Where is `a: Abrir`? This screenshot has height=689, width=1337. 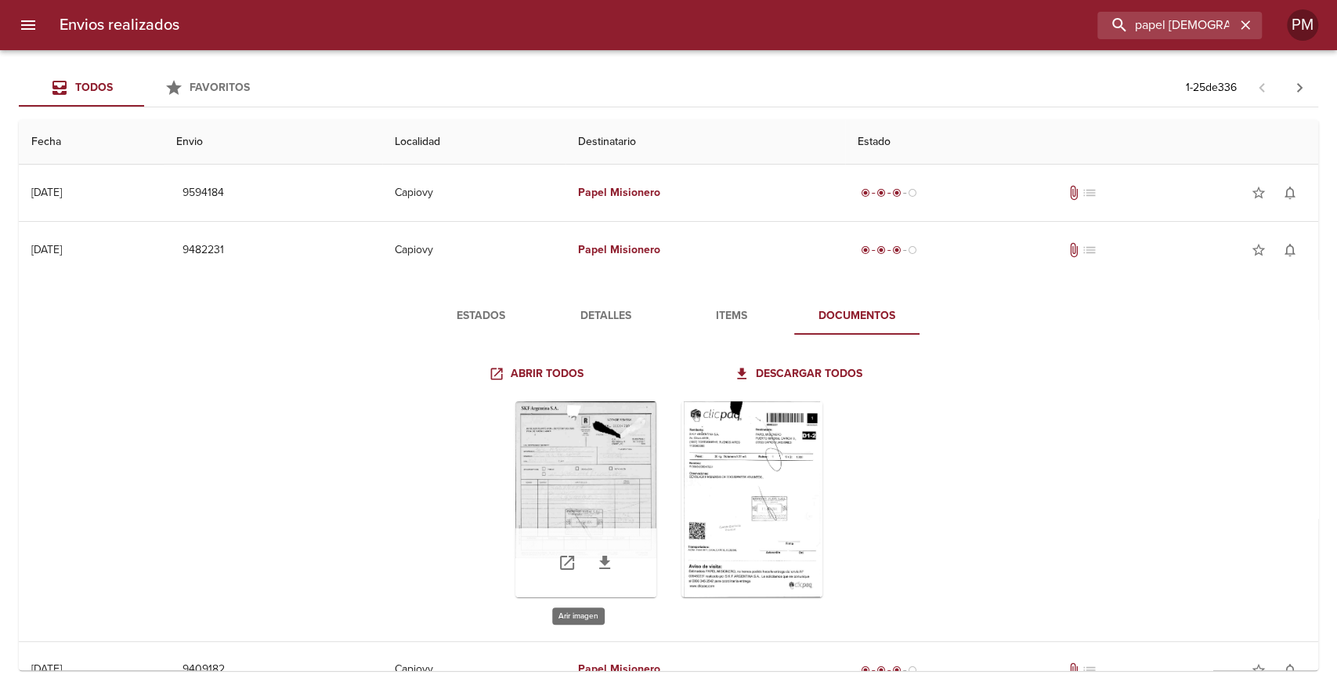 a: Abrir is located at coordinates (567, 562).